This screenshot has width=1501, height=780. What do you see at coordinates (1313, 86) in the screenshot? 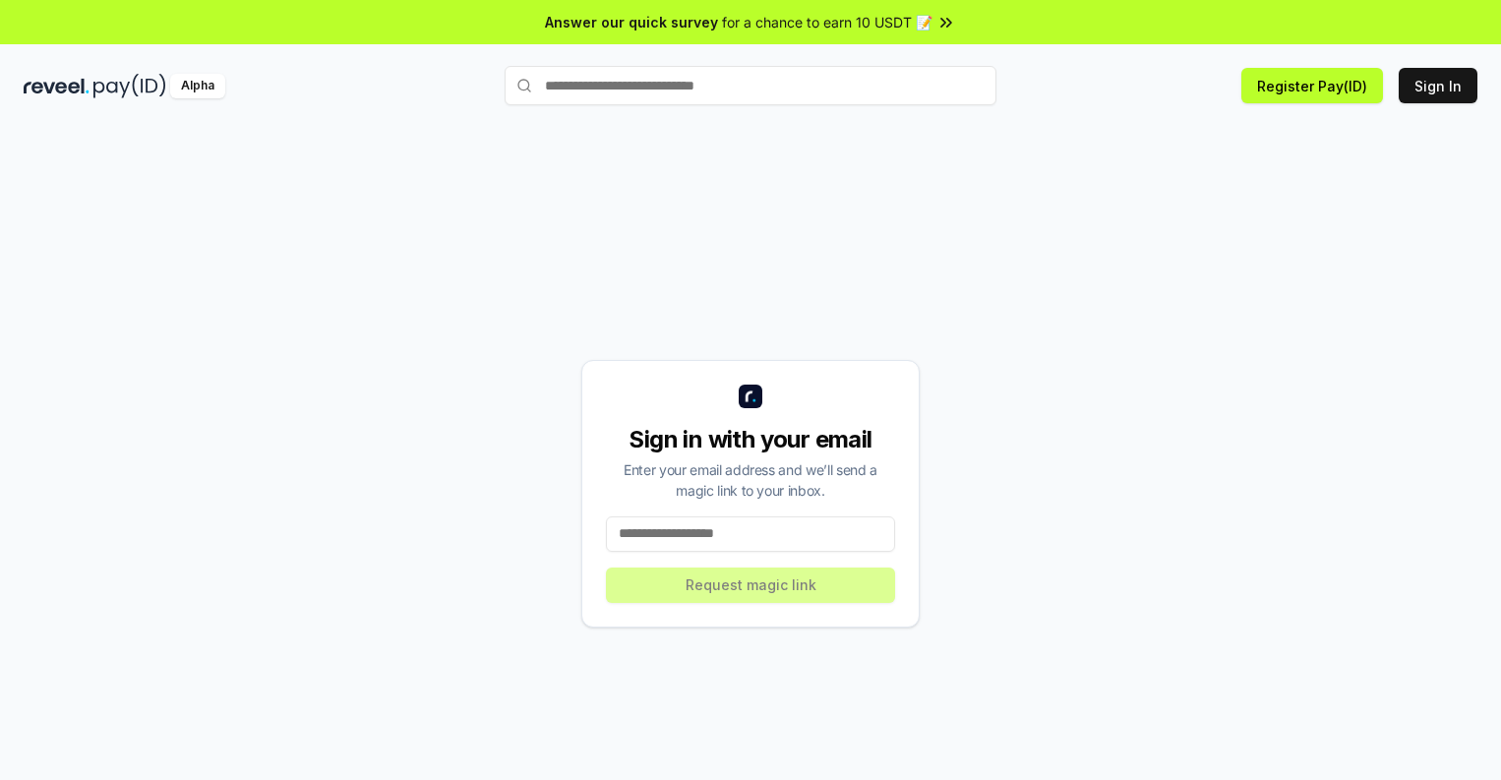
I see `button: Register Pay(ID)` at bounding box center [1313, 86].